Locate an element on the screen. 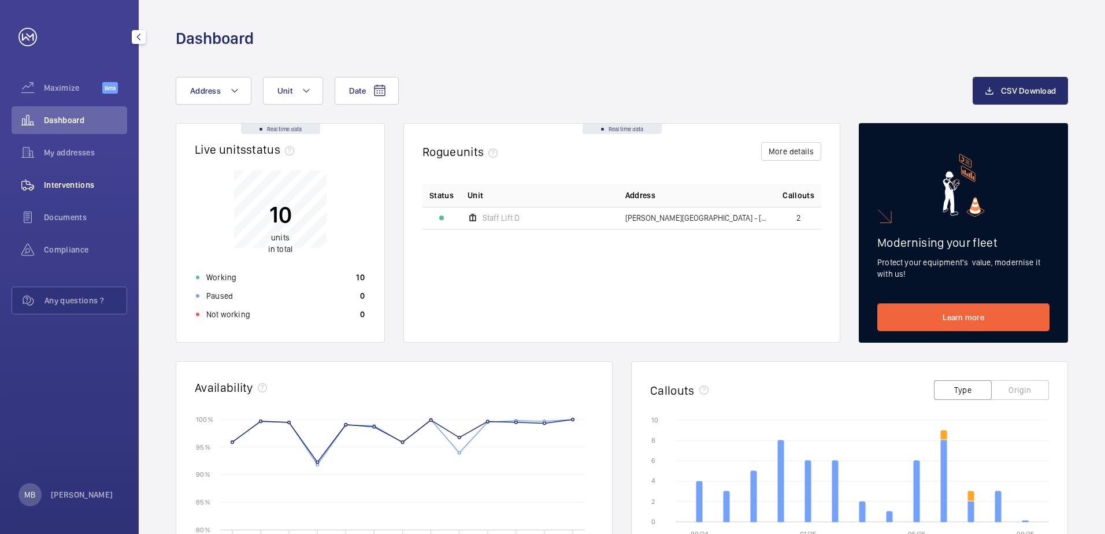  h2: Rogue is located at coordinates (462, 151).